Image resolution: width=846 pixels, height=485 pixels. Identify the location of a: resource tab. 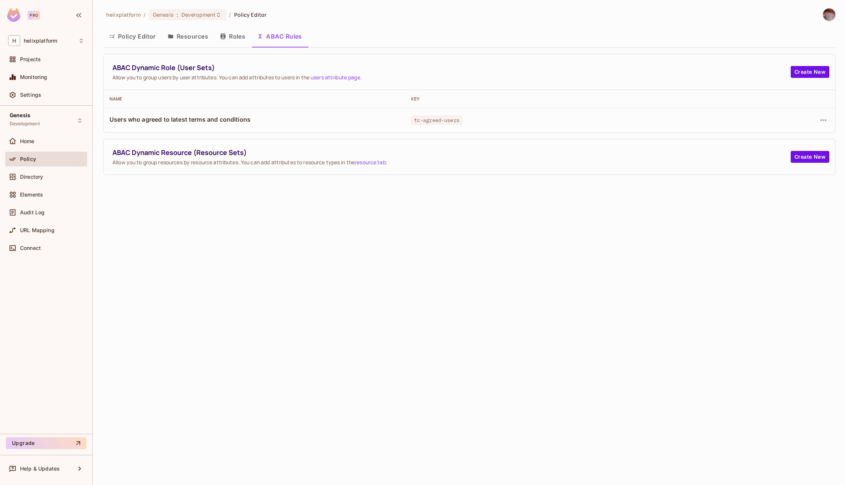
(370, 162).